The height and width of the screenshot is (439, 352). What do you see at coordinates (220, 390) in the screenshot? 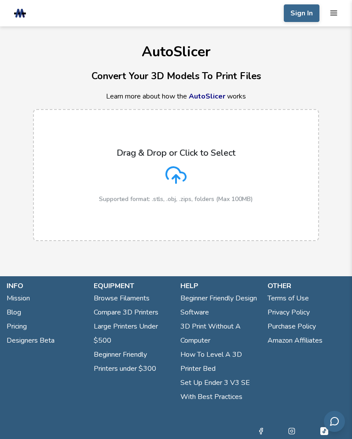
I see `a: Set Up Ender 3 V3 SE With Best Practices` at bounding box center [220, 390].